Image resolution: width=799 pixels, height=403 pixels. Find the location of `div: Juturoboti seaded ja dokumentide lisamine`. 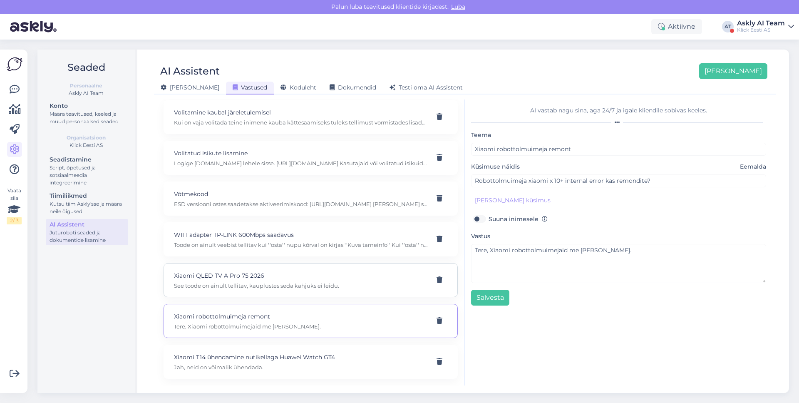

div: Juturoboti seaded ja dokumentide lisamine is located at coordinates (87, 236).